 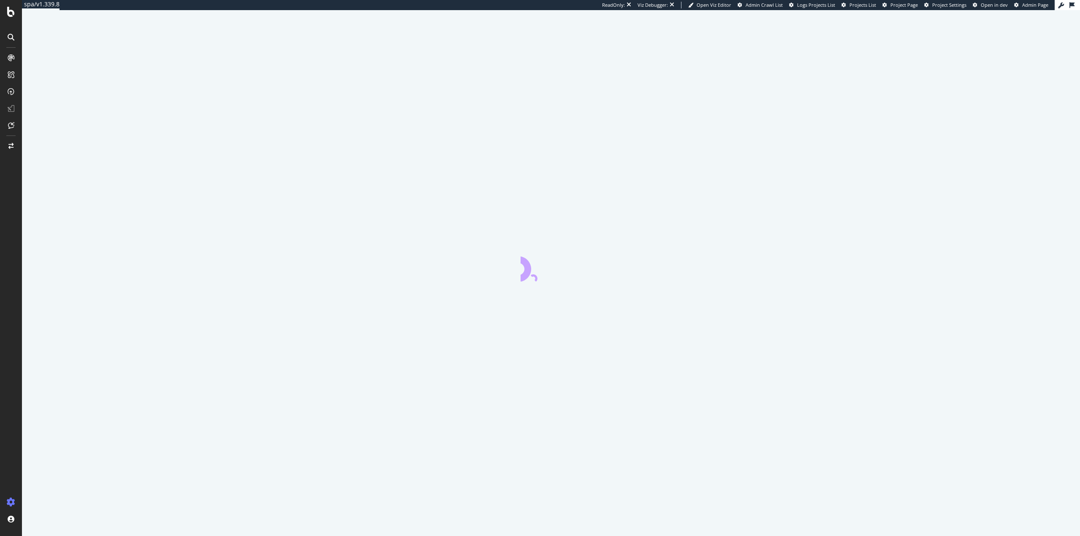 What do you see at coordinates (812, 5) in the screenshot?
I see `a: Logs Projects List` at bounding box center [812, 5].